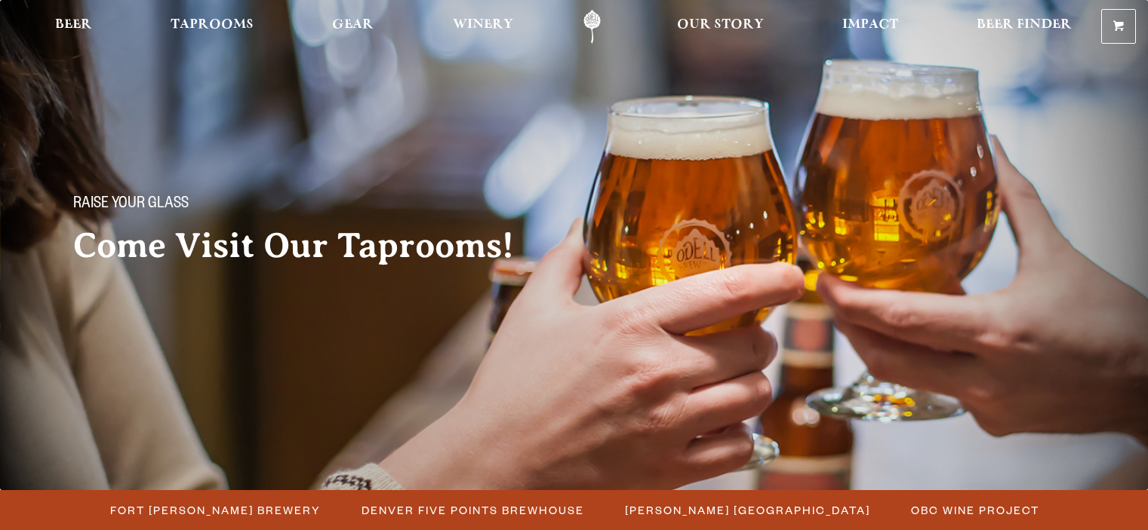 The image size is (1148, 530). I want to click on span: Impact, so click(870, 25).